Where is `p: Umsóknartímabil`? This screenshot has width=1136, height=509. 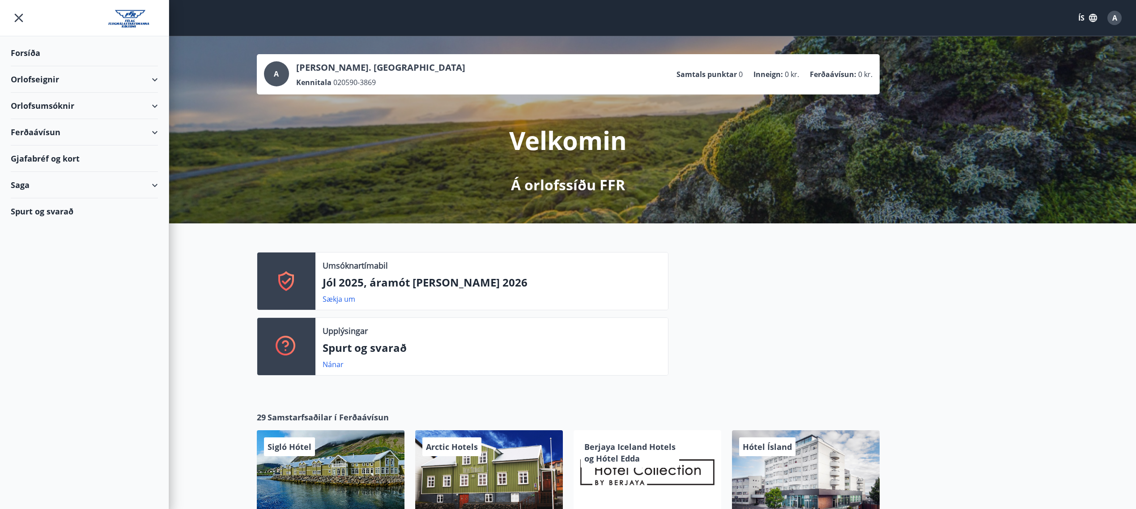
p: Umsóknartímabil is located at coordinates (355, 265).